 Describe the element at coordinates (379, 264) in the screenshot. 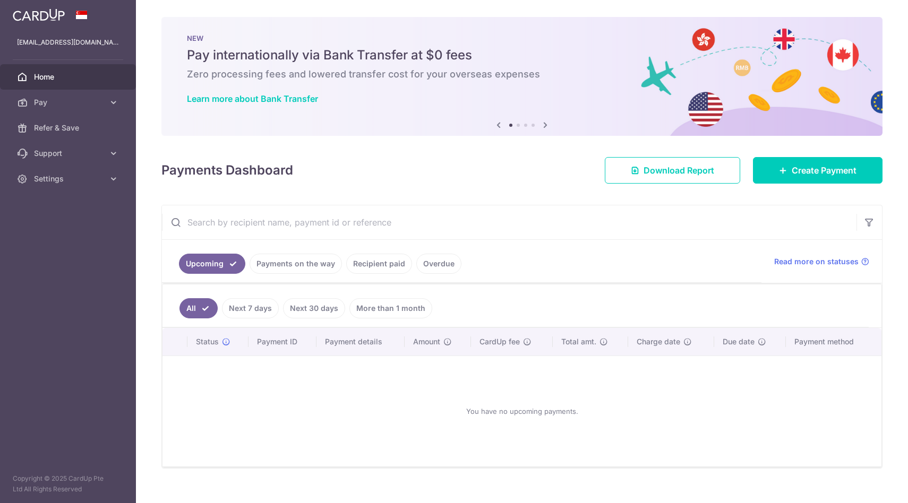

I see `a: Recipient paid` at that location.